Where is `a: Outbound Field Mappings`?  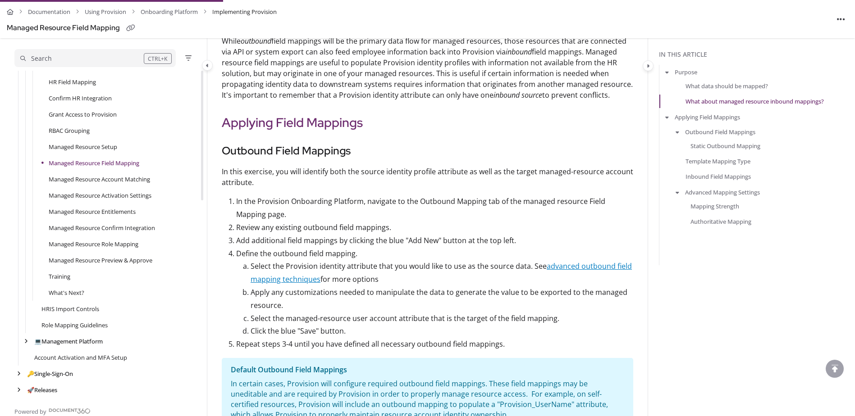 a: Outbound Field Mappings is located at coordinates (720, 132).